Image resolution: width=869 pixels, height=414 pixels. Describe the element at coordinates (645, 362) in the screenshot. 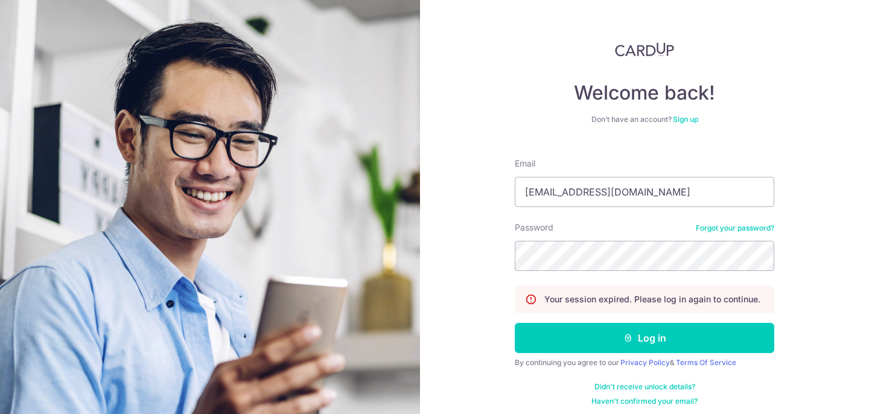

I see `a: Privacy Policy` at that location.